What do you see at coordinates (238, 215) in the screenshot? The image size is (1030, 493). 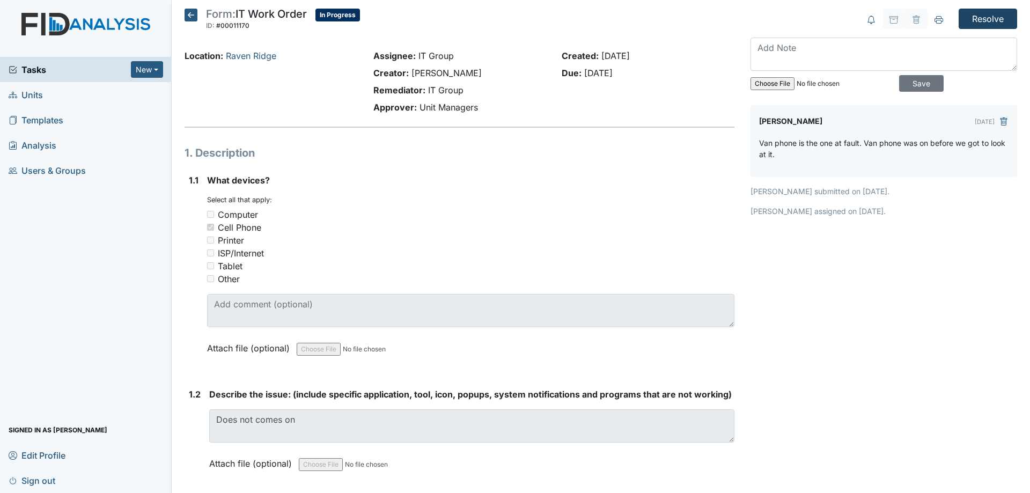 I see `div: Computer` at bounding box center [238, 215].